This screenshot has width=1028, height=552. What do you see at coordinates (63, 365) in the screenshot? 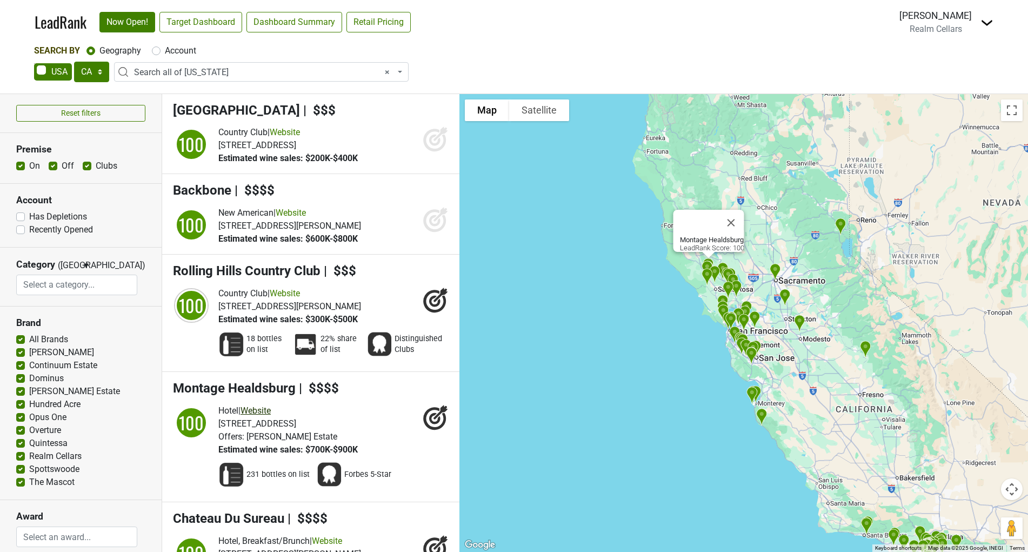
I see `label: Continuum Estate` at bounding box center [63, 365].